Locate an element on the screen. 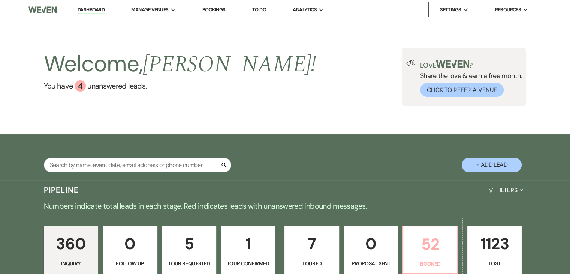 This screenshot has width=570, height=274. p: 1123 is located at coordinates (494, 243).